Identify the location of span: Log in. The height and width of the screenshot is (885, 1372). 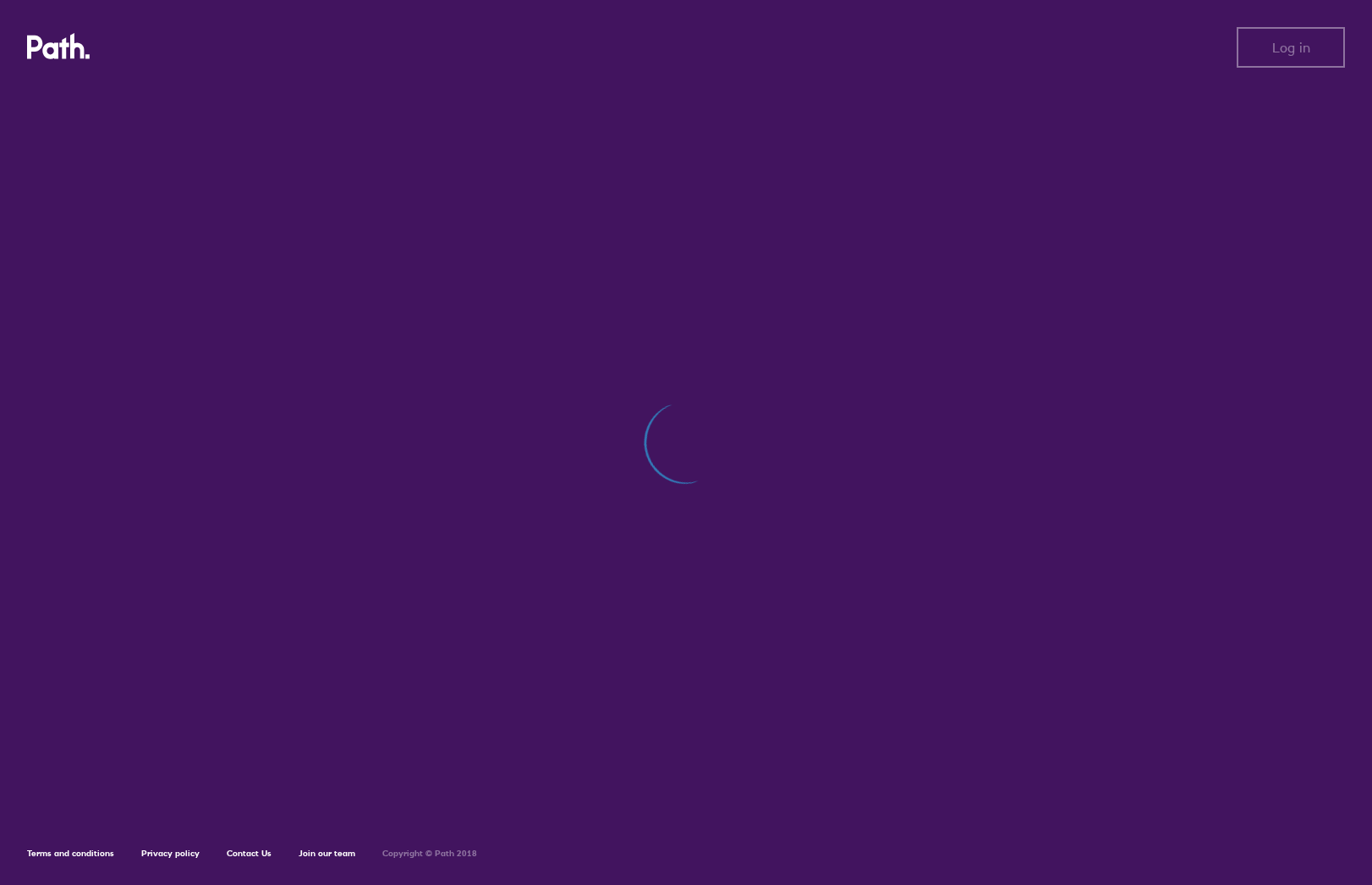
(1291, 48).